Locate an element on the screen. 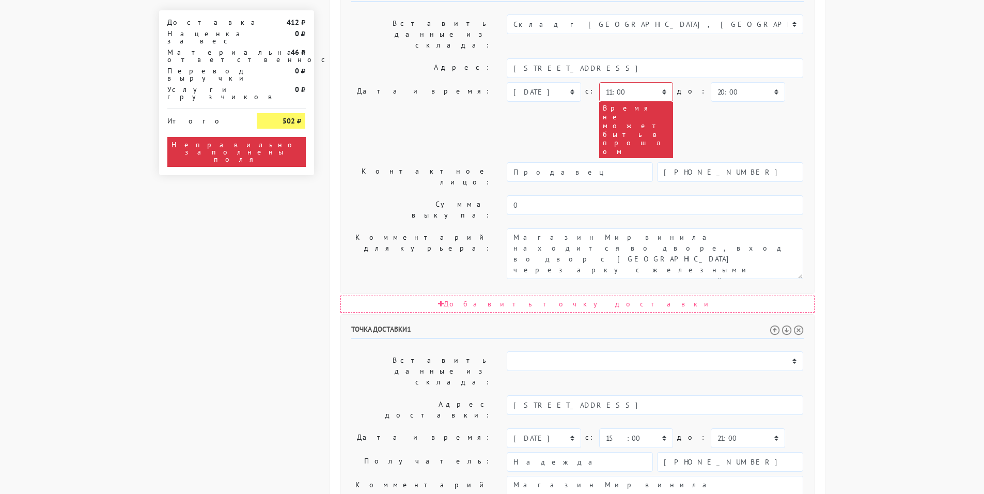 This screenshot has height=494, width=984. label: Сумма выкупа: is located at coordinates (421, 210).